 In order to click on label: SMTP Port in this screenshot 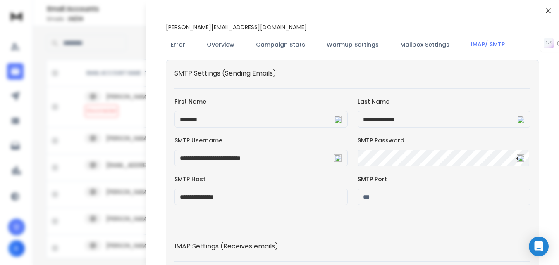, I will do `click(444, 179)`.